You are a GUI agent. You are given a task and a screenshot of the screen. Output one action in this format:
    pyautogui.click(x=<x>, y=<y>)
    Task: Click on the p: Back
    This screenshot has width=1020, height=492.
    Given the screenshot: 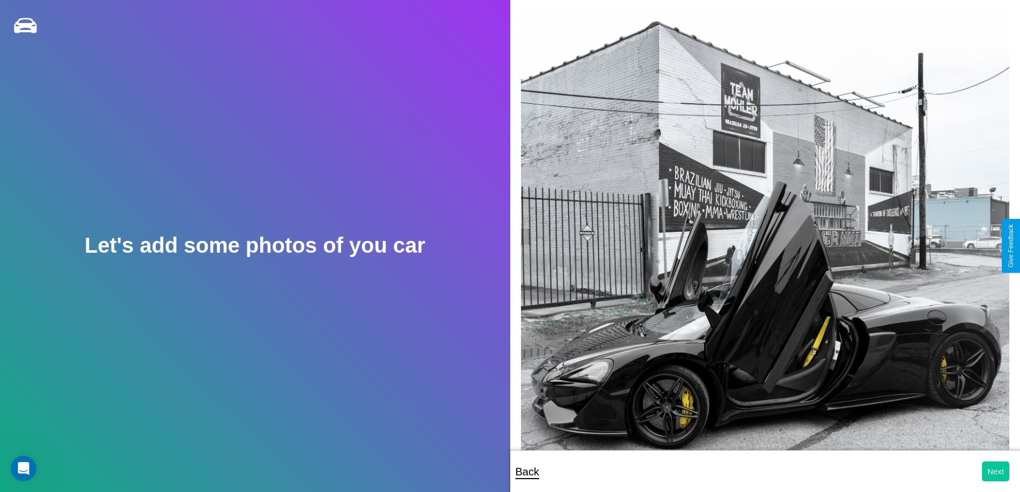 What is the action you would take?
    pyautogui.click(x=527, y=472)
    